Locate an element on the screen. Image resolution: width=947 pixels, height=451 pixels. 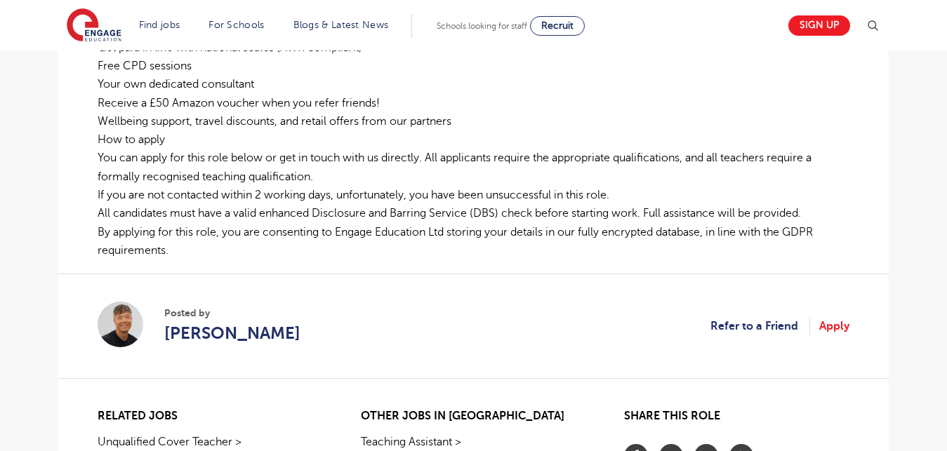
a: Apply is located at coordinates (834, 326).